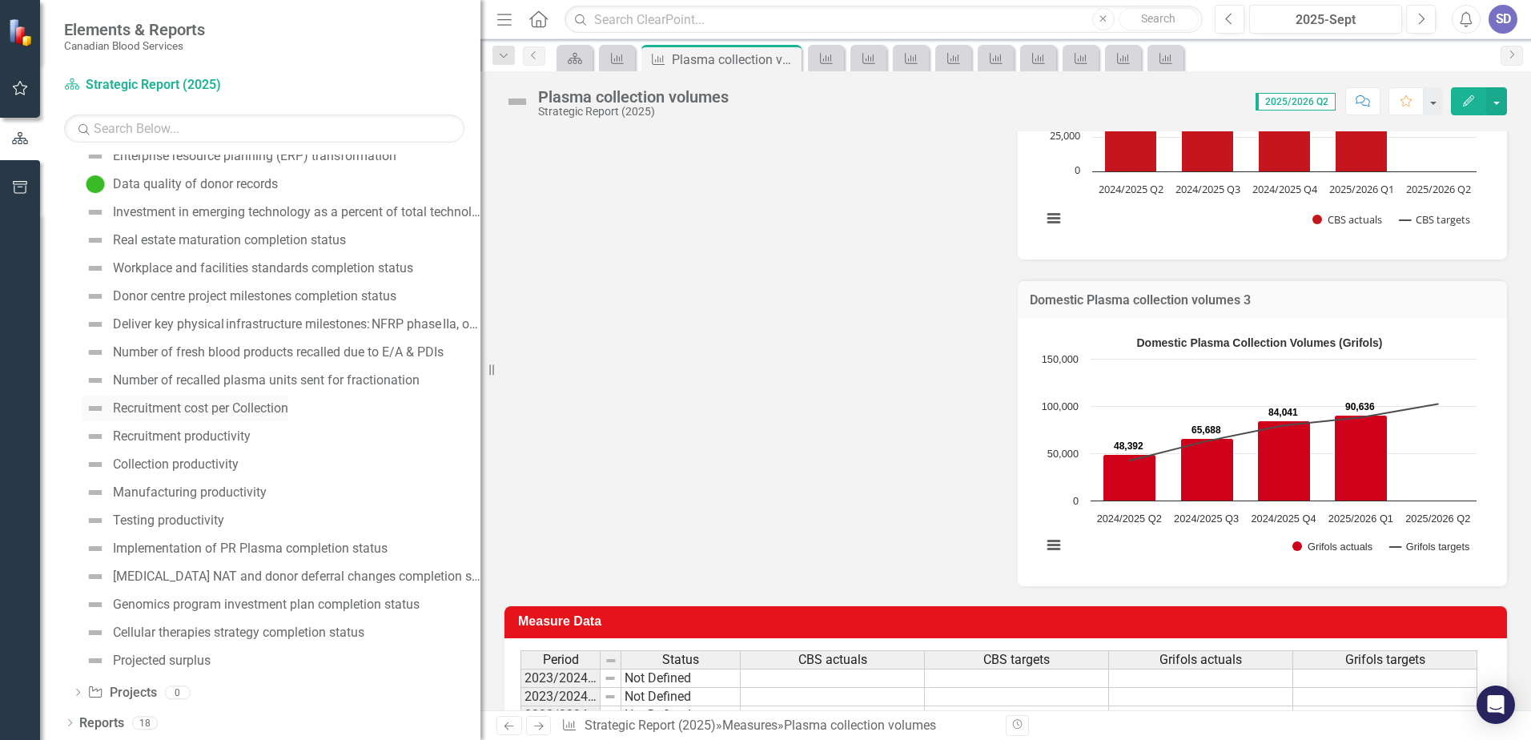 The height and width of the screenshot is (740, 1531). I want to click on button: Show CBS actuals, so click(1347, 219).